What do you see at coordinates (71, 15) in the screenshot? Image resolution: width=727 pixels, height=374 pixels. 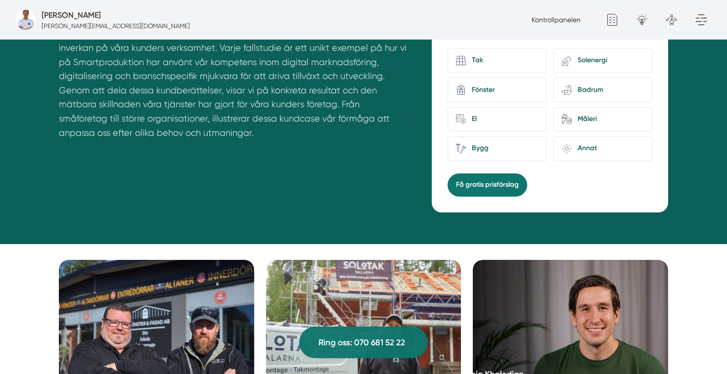 I see `h5: Administratör` at bounding box center [71, 15].